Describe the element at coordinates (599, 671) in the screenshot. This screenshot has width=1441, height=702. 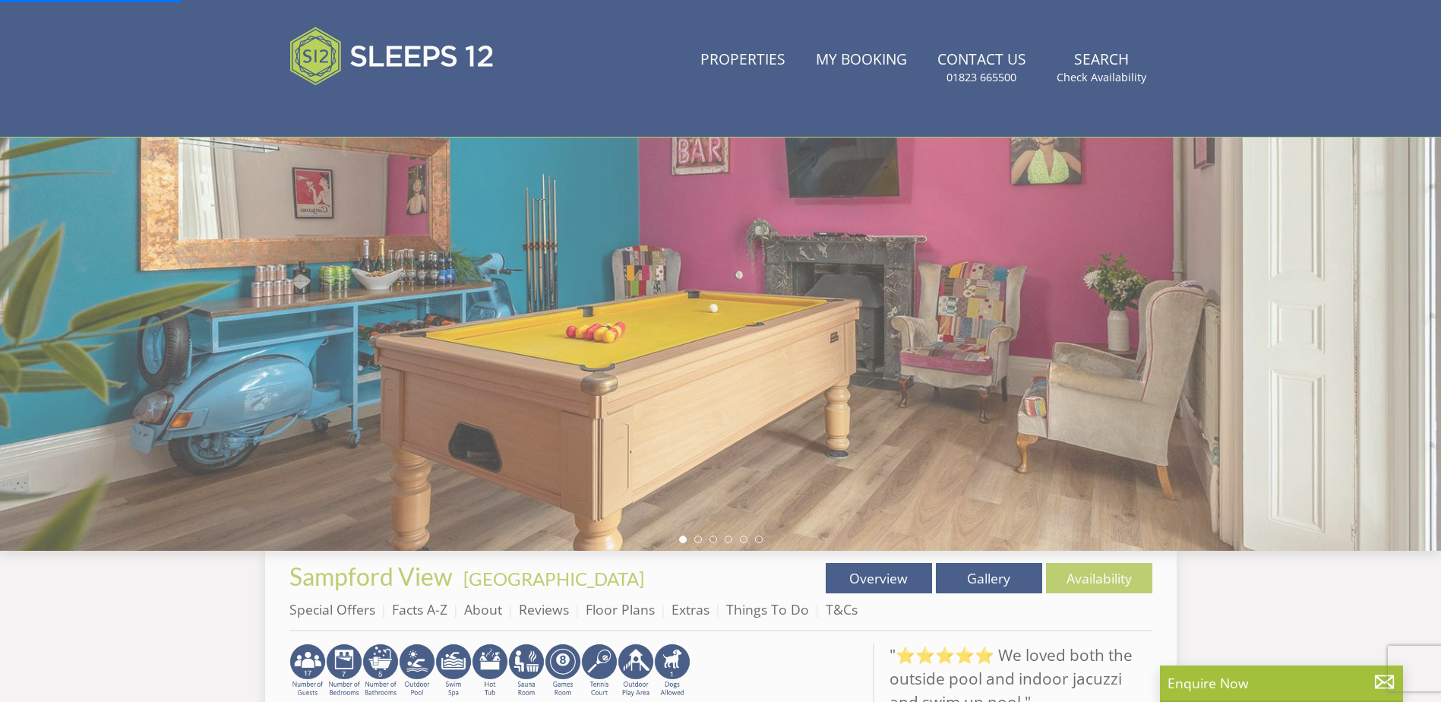
I see `img: AD_4nXezK2Pz71n2kvsRSZZCGs_ZIFPggkThkdoX4Ff28P4ap-WMm_4cOXhyWlO9jcXlk-4CIjiJ00XHMjr4r_x_F1epmOLYh...` at that location.